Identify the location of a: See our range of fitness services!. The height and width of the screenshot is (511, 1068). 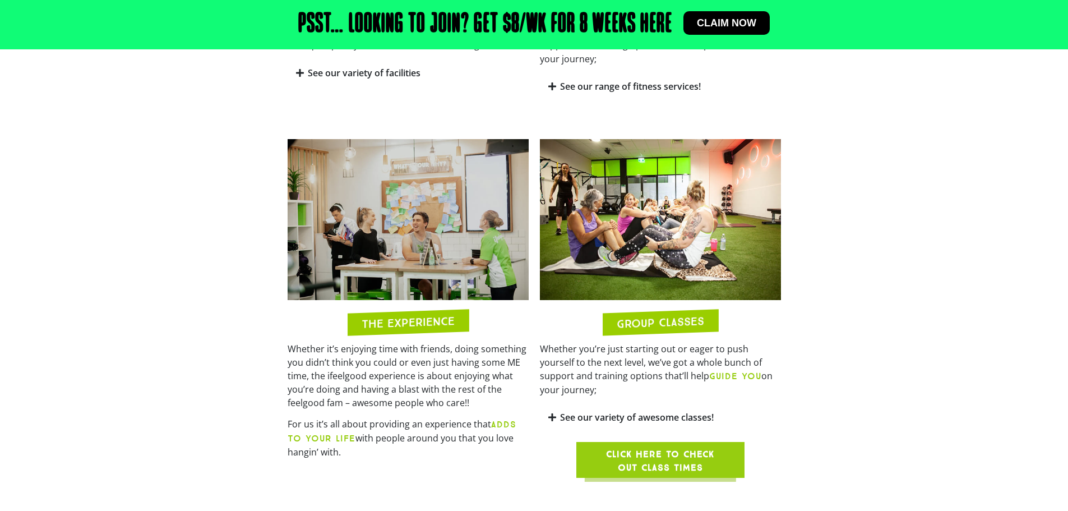
(630, 86).